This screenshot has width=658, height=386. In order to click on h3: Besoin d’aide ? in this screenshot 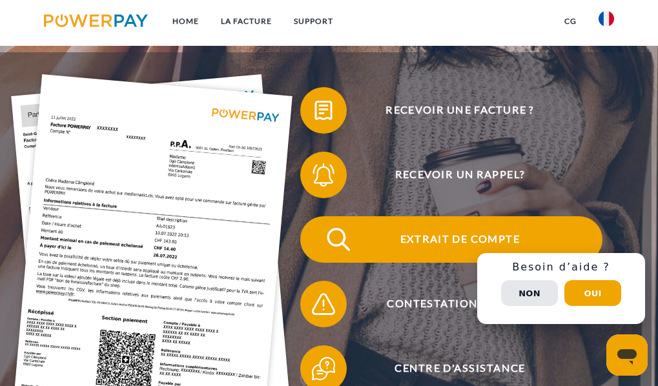, I will do `click(561, 267)`.